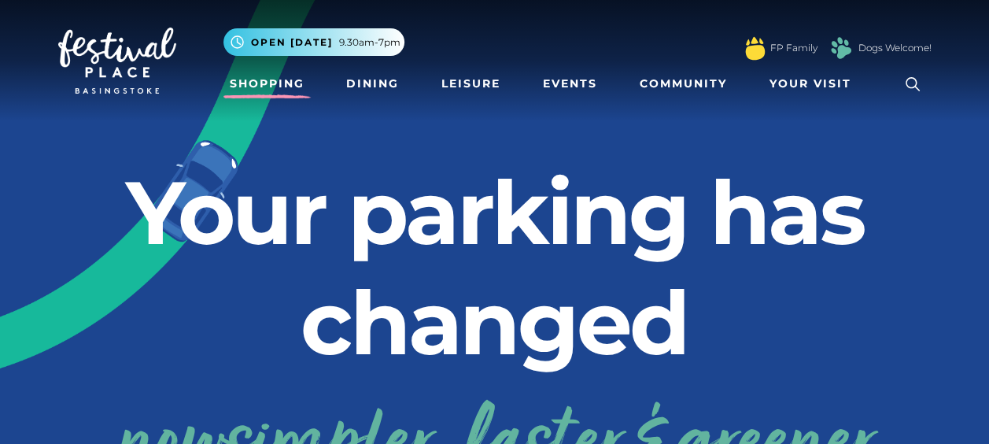 The height and width of the screenshot is (444, 989). I want to click on span: 9.30am-7pm, so click(370, 43).